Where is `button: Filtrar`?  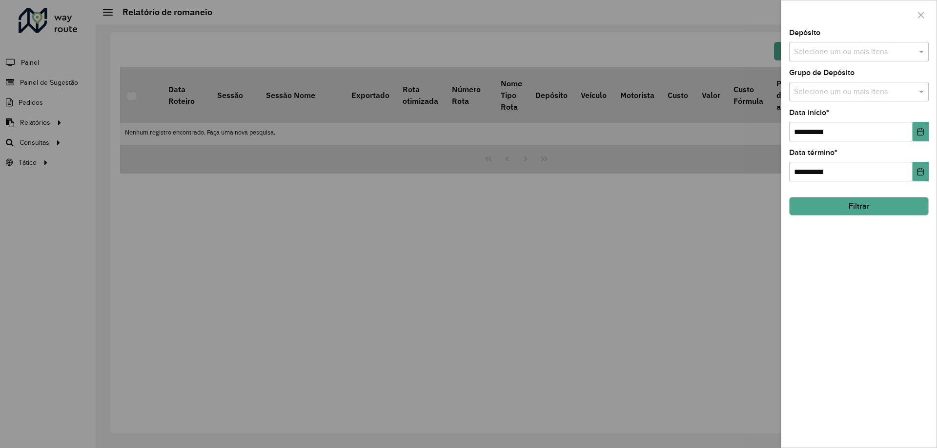 button: Filtrar is located at coordinates (859, 206).